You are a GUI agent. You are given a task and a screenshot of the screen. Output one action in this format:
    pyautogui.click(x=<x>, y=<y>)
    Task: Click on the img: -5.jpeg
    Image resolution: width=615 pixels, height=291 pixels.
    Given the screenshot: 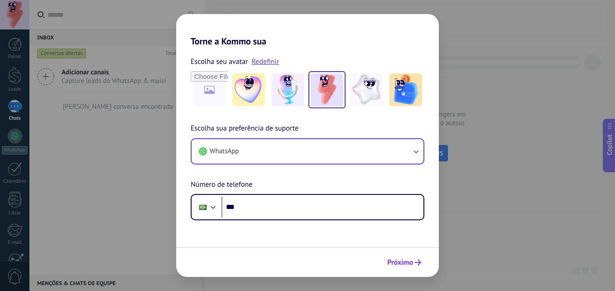 What is the action you would take?
    pyautogui.click(x=406, y=90)
    